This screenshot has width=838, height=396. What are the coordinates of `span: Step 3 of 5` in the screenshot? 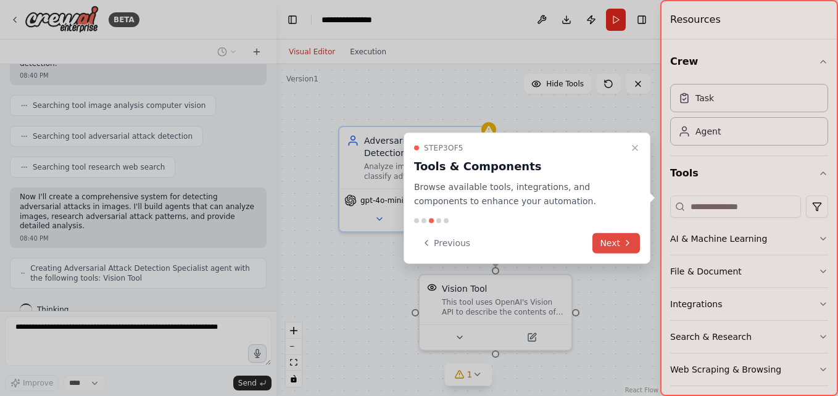 It's located at (444, 148).